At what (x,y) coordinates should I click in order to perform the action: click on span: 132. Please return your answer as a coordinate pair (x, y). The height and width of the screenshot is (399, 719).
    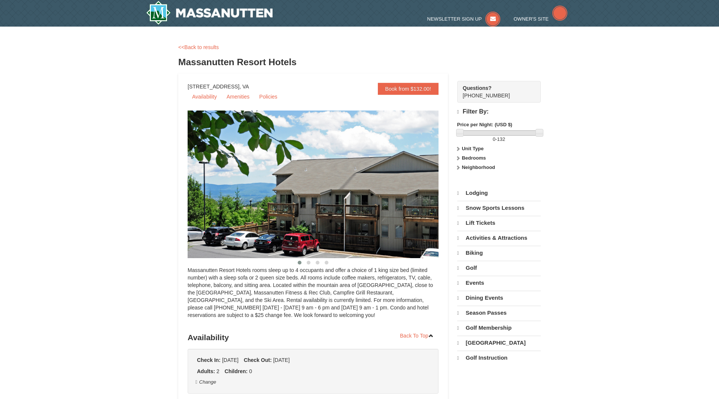
    Looking at the image, I should click on (501, 139).